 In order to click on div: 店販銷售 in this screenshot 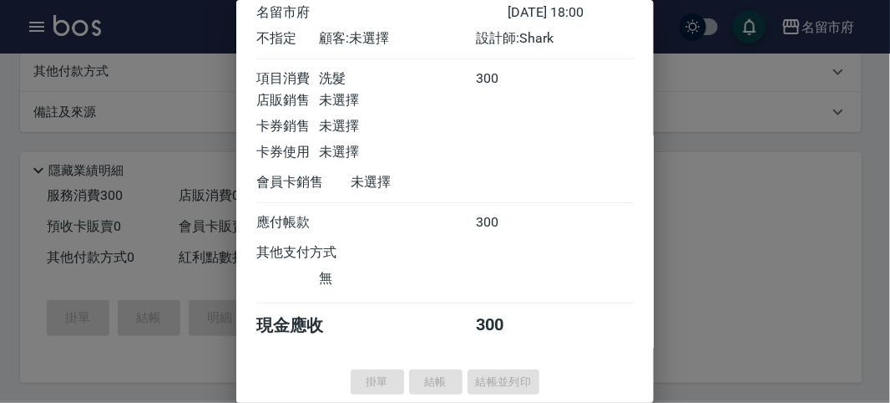, I will do `click(287, 100)`.